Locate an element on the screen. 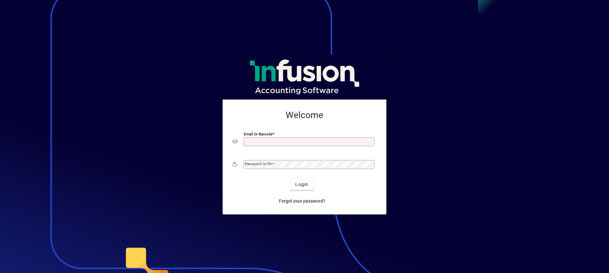 The height and width of the screenshot is (273, 609). h2: Welcome is located at coordinates (305, 115).